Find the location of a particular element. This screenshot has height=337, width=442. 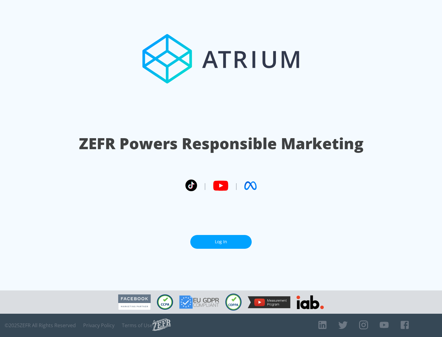

a: Log In is located at coordinates (221, 242).